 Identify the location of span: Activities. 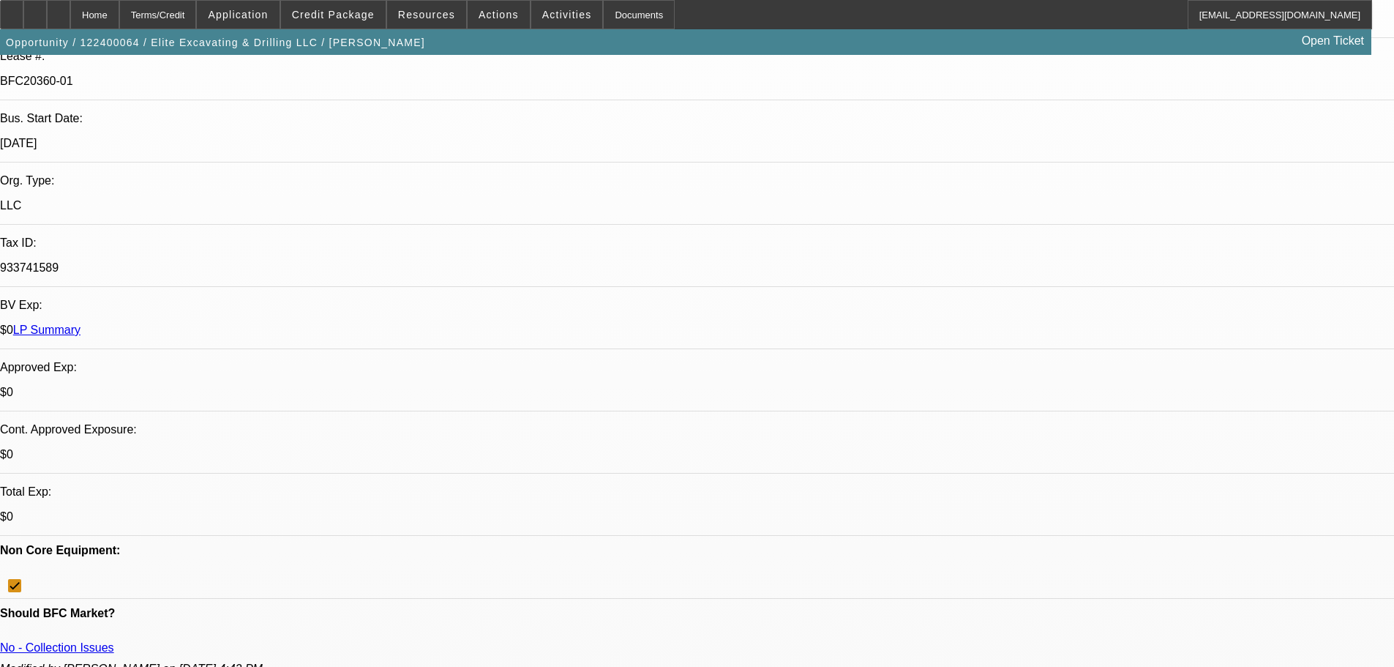
(567, 15).